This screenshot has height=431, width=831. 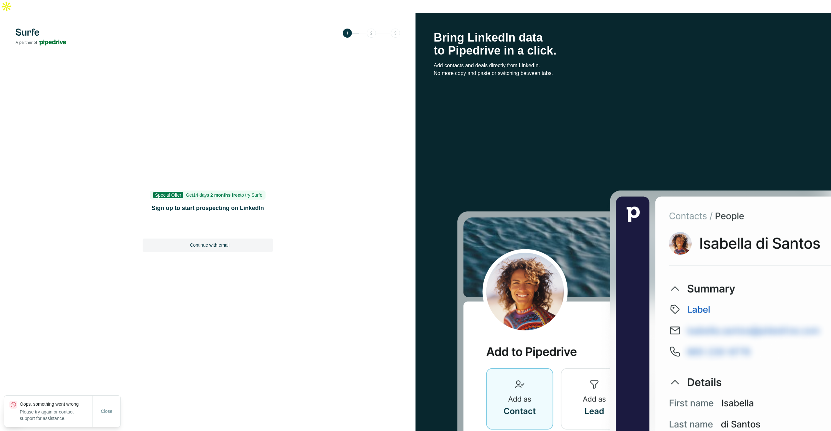 I want to click on h1: Sign up to start prospecting on LinkedIn, so click(x=208, y=208).